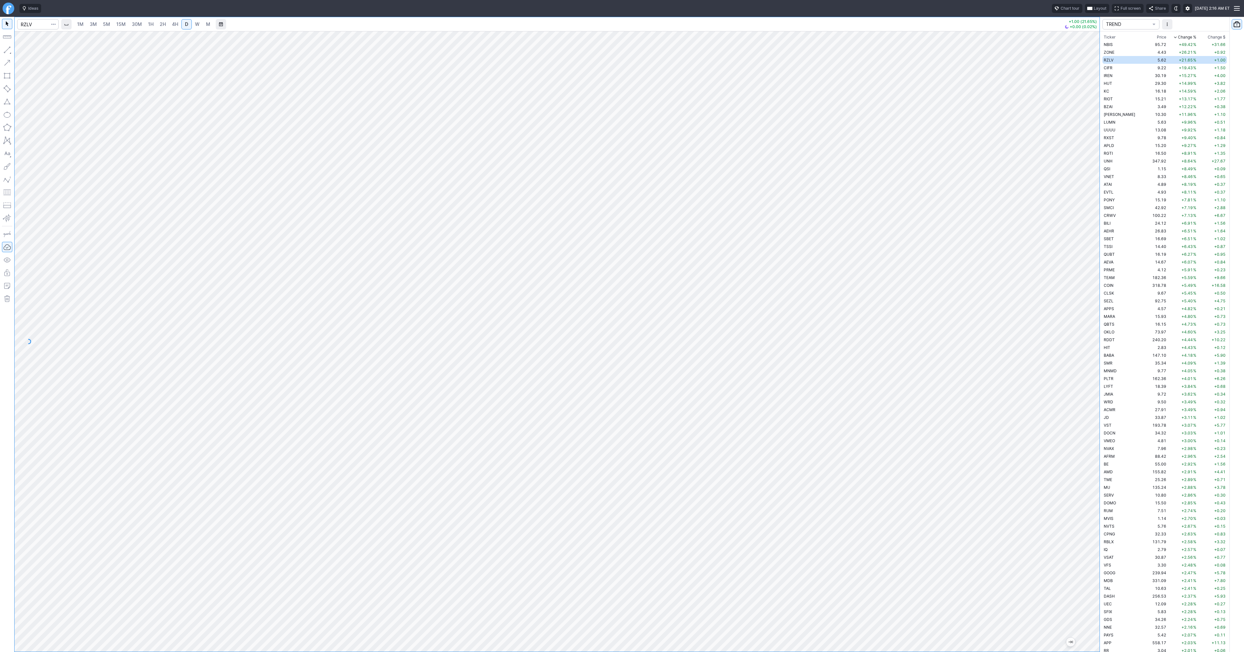 The height and width of the screenshot is (652, 1244). Describe the element at coordinates (1107, 223) in the screenshot. I see `span: BILI` at that location.